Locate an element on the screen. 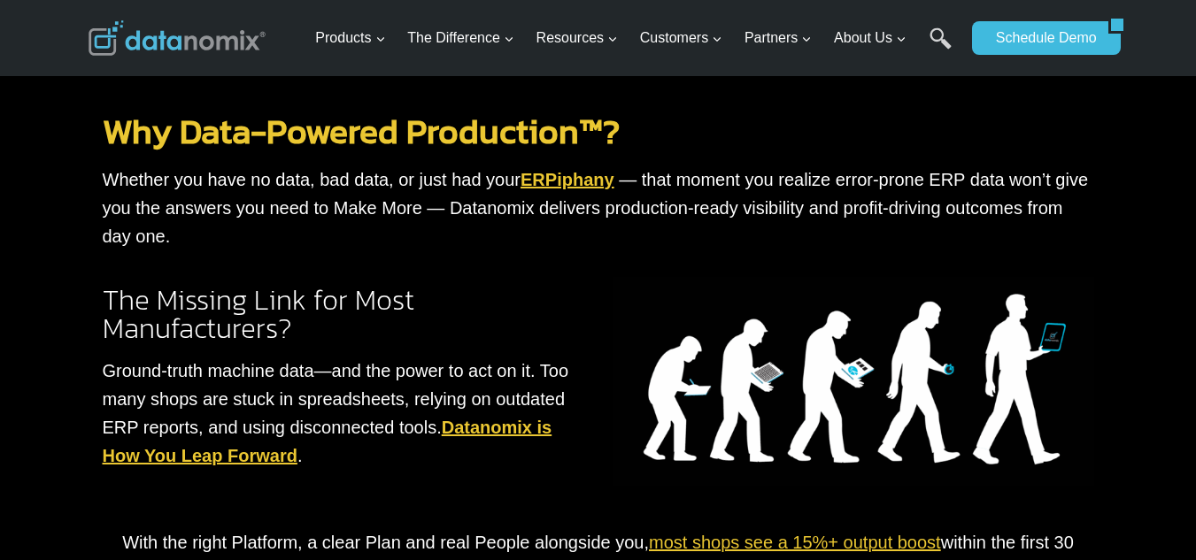  a: Terms is located at coordinates (212, 401).